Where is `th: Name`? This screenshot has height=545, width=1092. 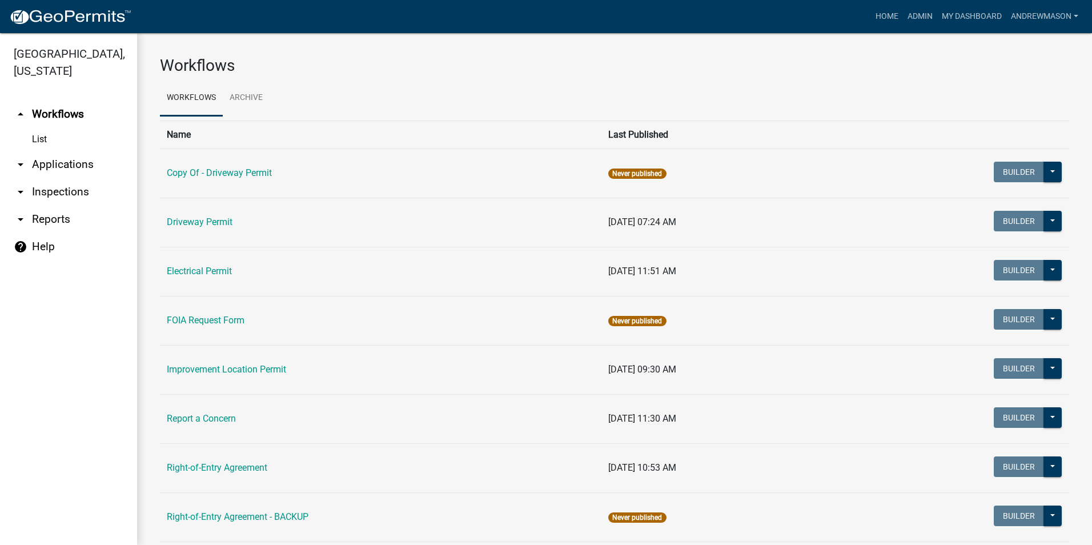
th: Name is located at coordinates (380, 134).